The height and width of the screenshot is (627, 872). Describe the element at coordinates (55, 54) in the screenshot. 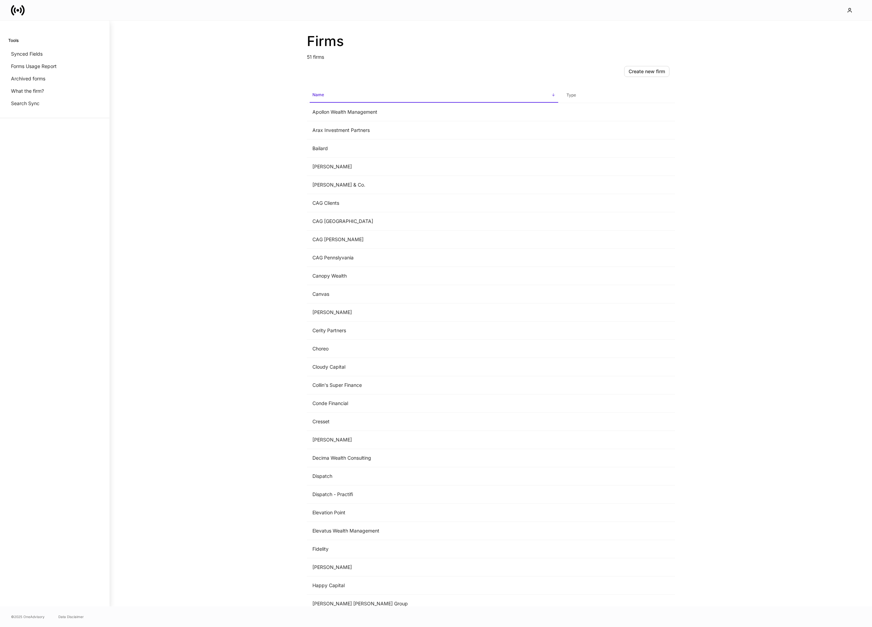

I see `a: Synced Fields` at that location.